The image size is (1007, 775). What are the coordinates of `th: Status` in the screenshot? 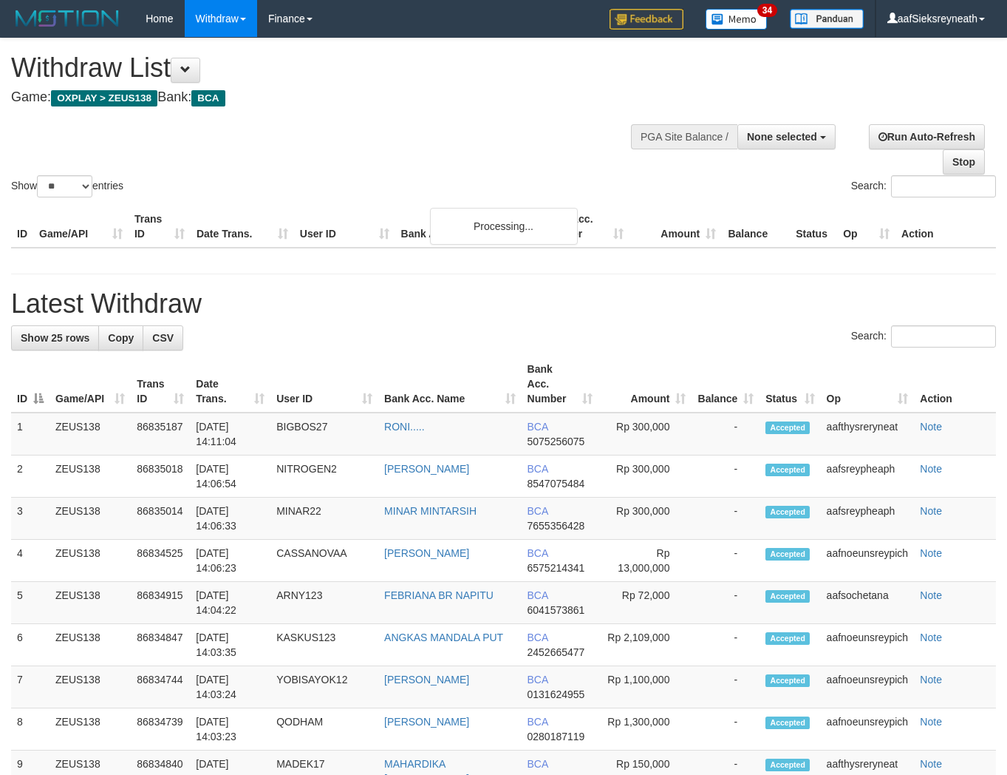 It's located at (814, 226).